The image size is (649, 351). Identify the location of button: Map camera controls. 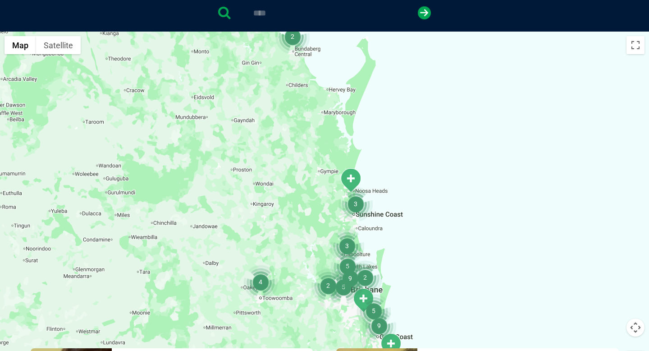
(636, 327).